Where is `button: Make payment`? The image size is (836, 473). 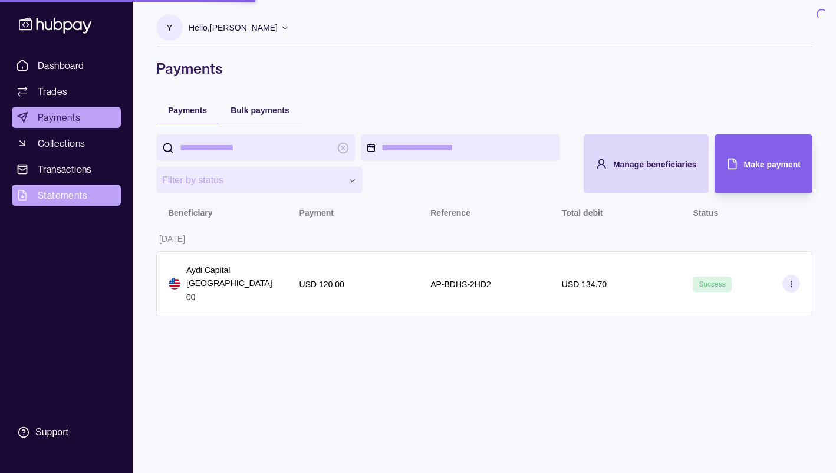
button: Make payment is located at coordinates (763, 164).